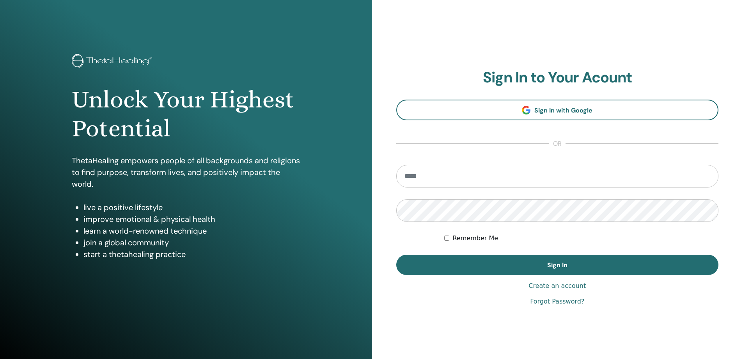 The image size is (743, 359). I want to click on li: start a thetahealing practice, so click(192, 254).